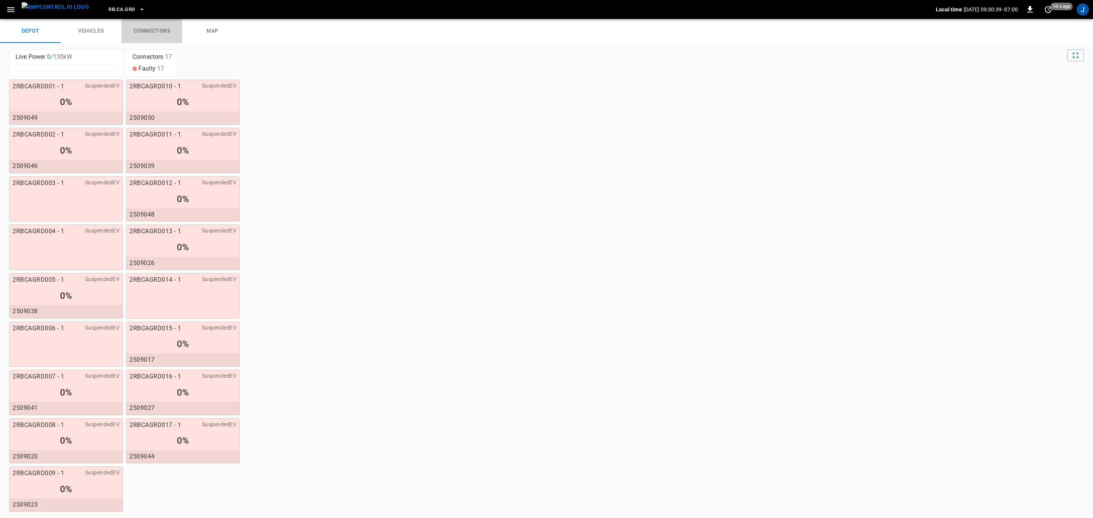 Image resolution: width=1093 pixels, height=518 pixels. Describe the element at coordinates (1048, 9) in the screenshot. I see `button: set refresh interval` at that location.